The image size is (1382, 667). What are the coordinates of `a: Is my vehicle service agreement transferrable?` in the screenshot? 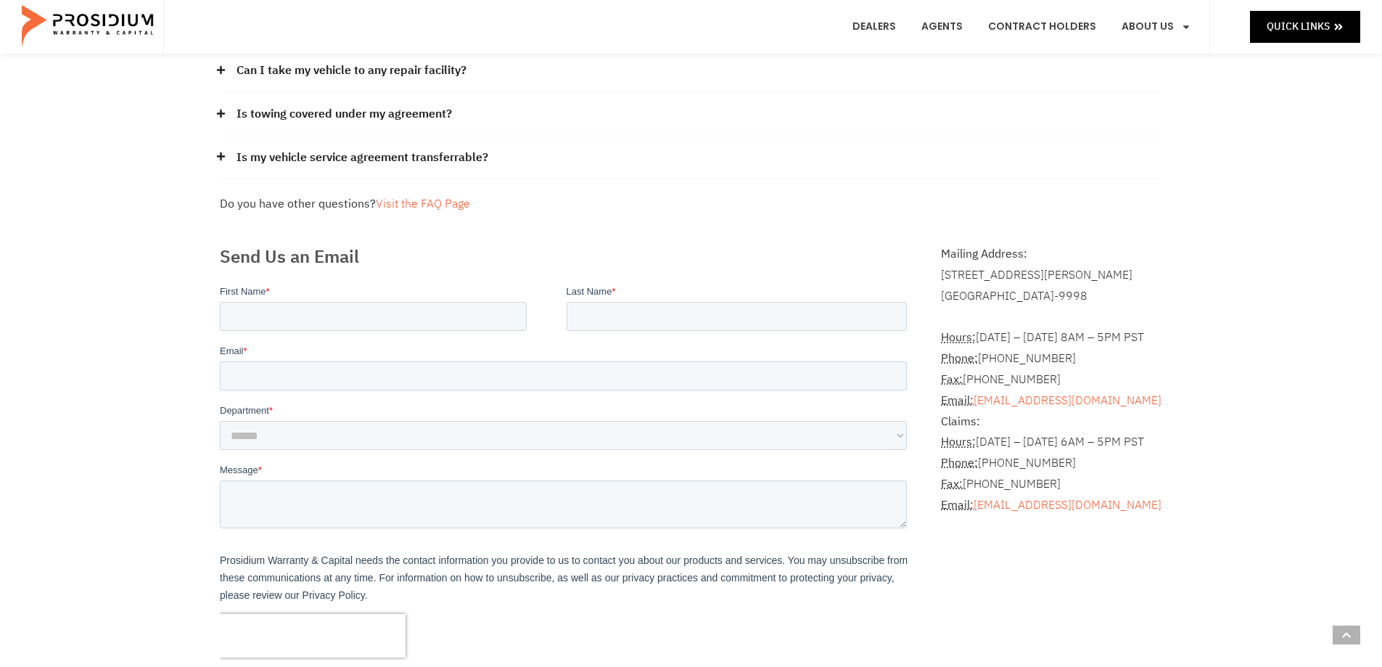 It's located at (362, 157).